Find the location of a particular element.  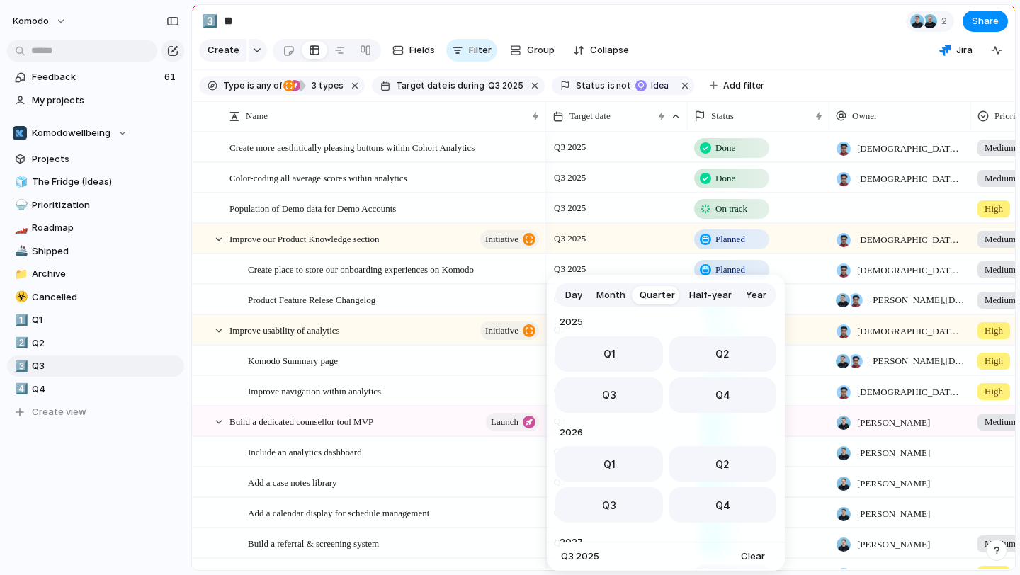

span: Quarter is located at coordinates (658, 295).